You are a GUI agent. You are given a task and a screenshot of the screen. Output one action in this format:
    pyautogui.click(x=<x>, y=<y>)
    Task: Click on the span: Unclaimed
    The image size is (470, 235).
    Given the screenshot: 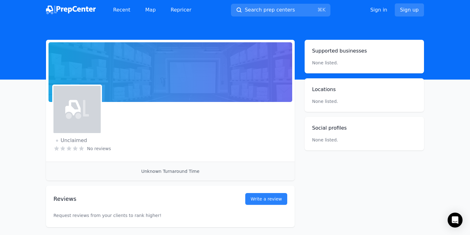 What is the action you would take?
    pyautogui.click(x=71, y=140)
    